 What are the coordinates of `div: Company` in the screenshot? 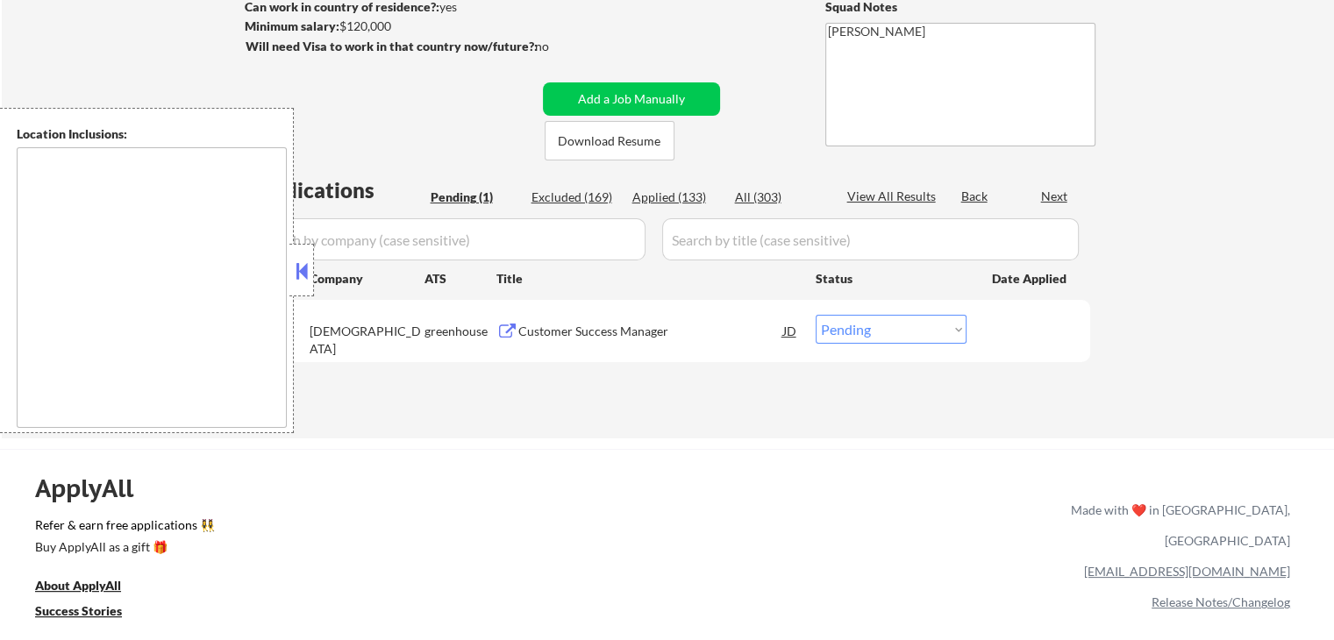 It's located at (367, 279).